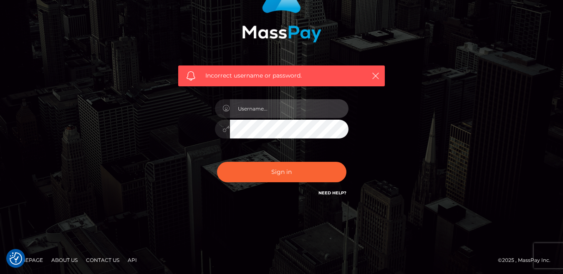 The image size is (563, 274). I want to click on a: Homepage, so click(28, 260).